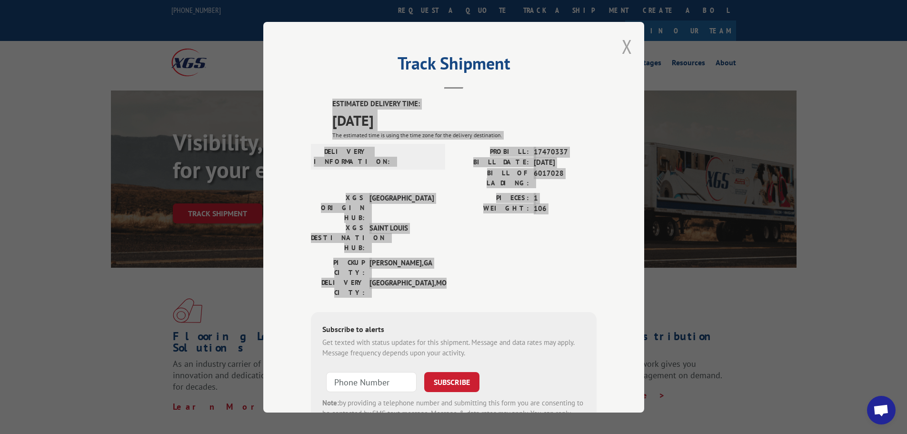 The width and height of the screenshot is (907, 434). Describe the element at coordinates (454, 413) in the screenshot. I see `div: by providing a telephone number and submitting this form you are consenting to be contacted by SM...` at that location.